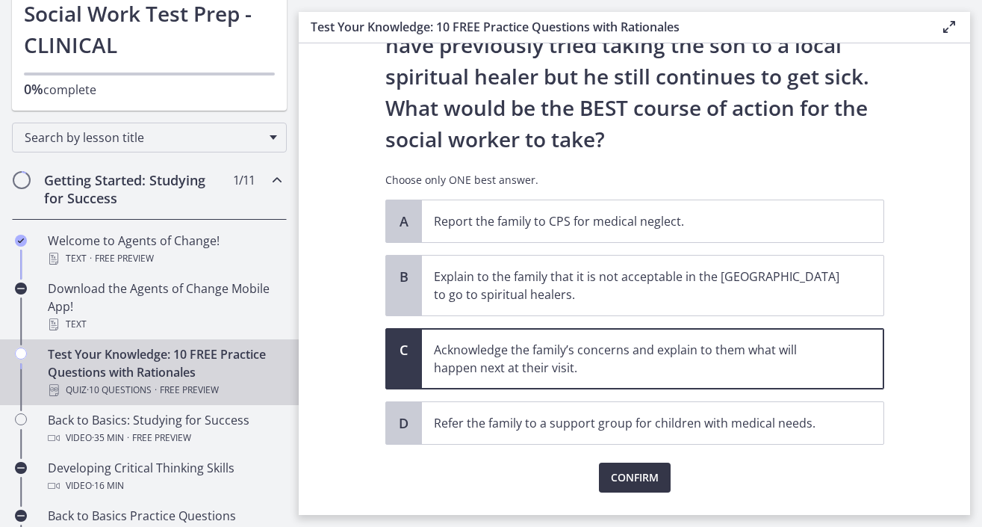  Describe the element at coordinates (21, 241) in the screenshot. I see `i: Completed` at that location.